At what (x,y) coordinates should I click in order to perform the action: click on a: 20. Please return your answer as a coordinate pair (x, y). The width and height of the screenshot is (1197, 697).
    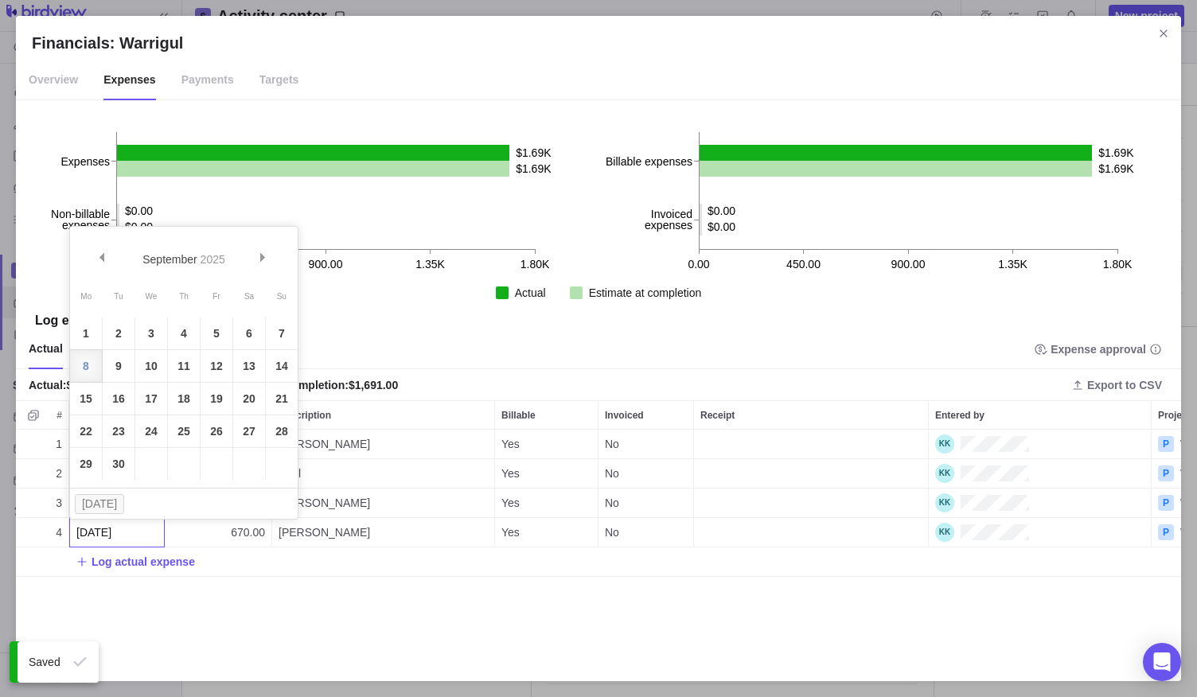
    Looking at the image, I should click on (249, 399).